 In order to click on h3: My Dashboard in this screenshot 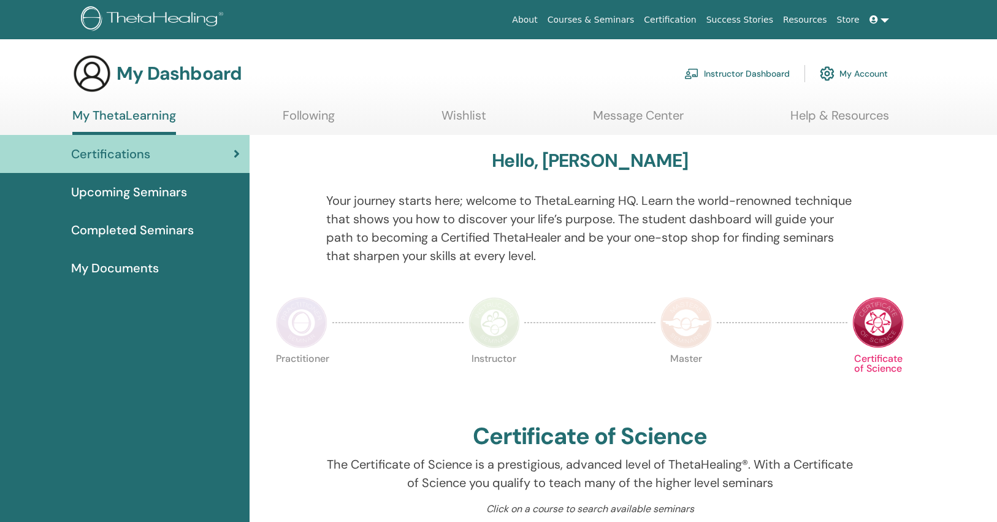, I will do `click(179, 74)`.